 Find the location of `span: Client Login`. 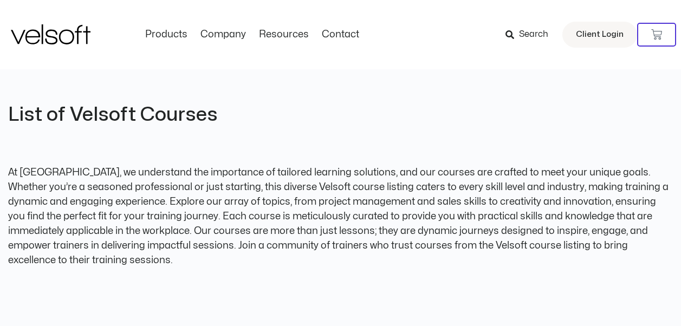

span: Client Login is located at coordinates (599, 35).